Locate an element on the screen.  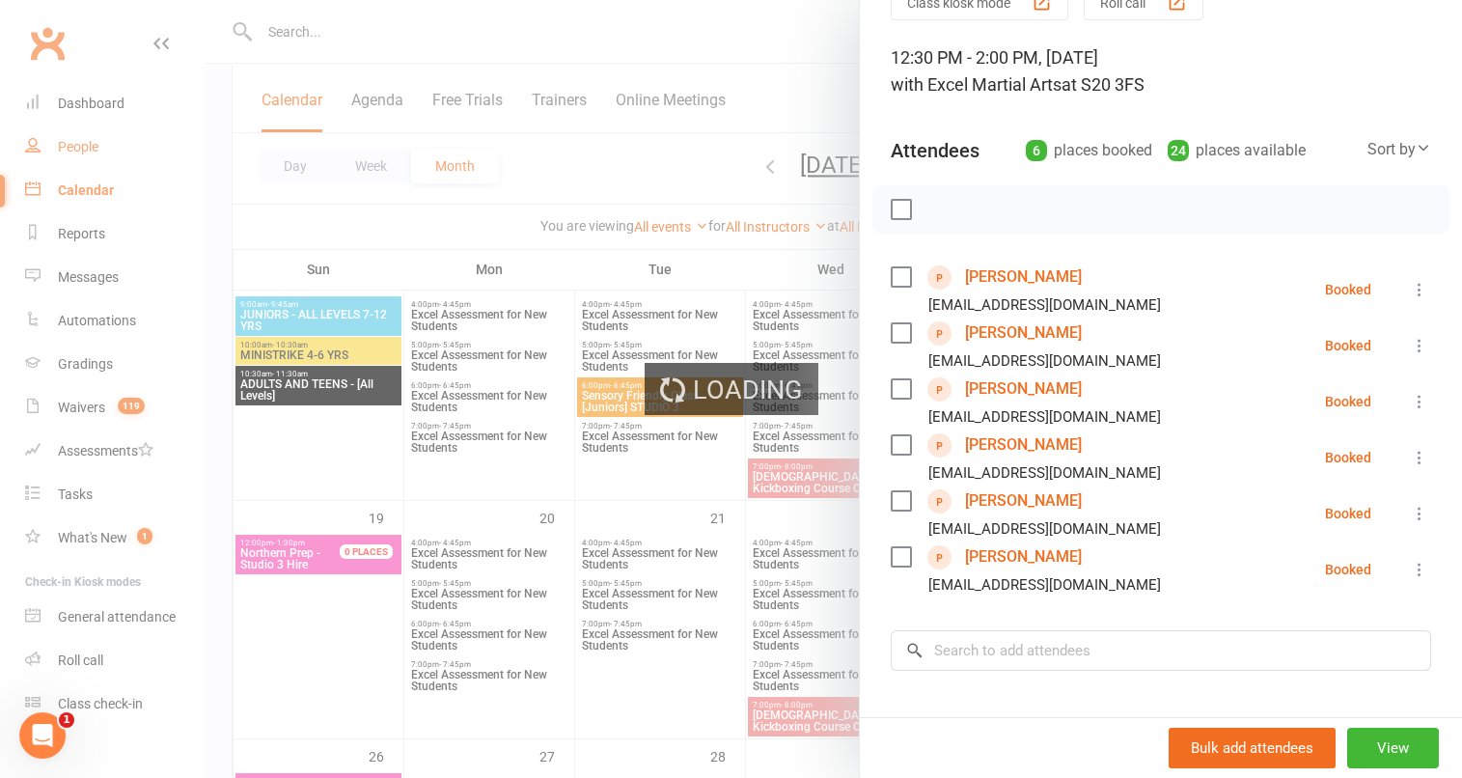
div: 24 is located at coordinates (1178, 151).